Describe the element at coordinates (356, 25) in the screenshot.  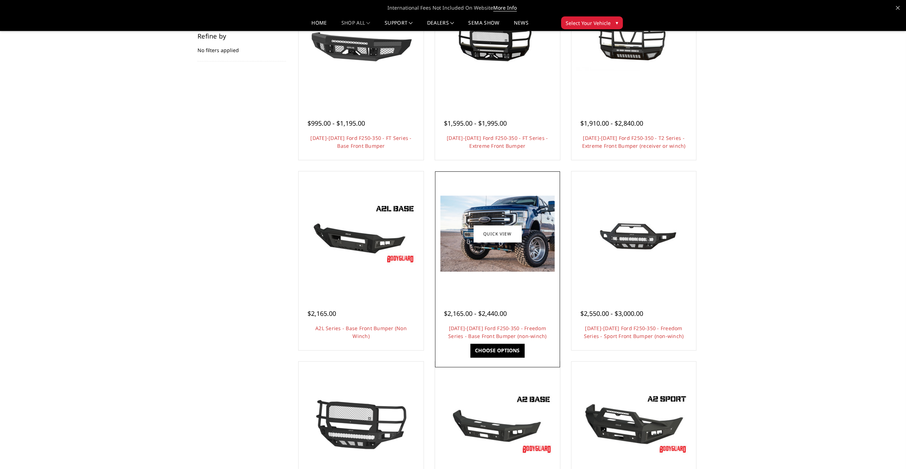
I see `a: shop all` at that location.